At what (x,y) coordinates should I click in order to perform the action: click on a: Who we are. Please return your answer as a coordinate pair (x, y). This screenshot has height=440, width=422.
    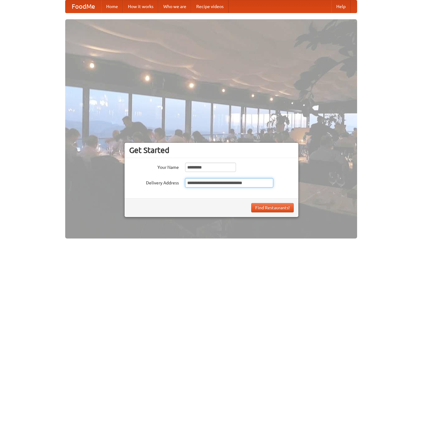
    Looking at the image, I should click on (175, 7).